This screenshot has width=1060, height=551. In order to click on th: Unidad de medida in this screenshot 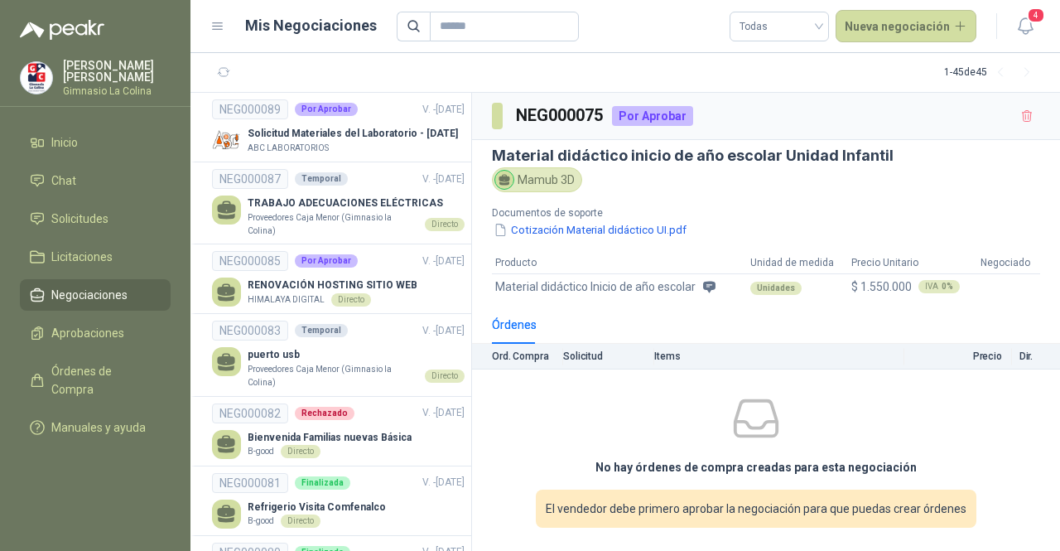, I will do `click(797, 262)`.